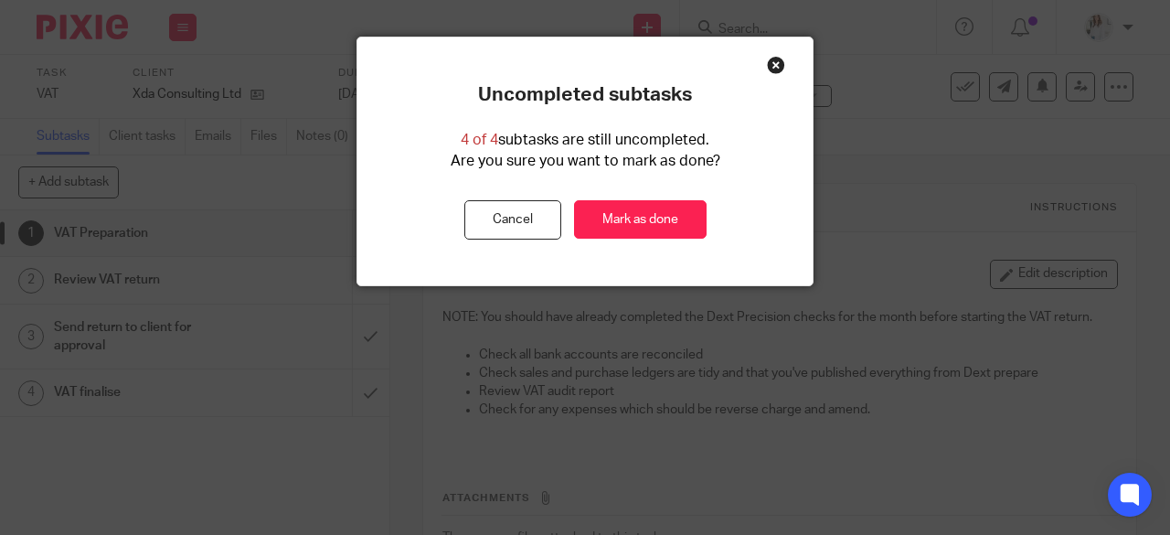 Image resolution: width=1170 pixels, height=535 pixels. I want to click on a: Mark as done, so click(640, 219).